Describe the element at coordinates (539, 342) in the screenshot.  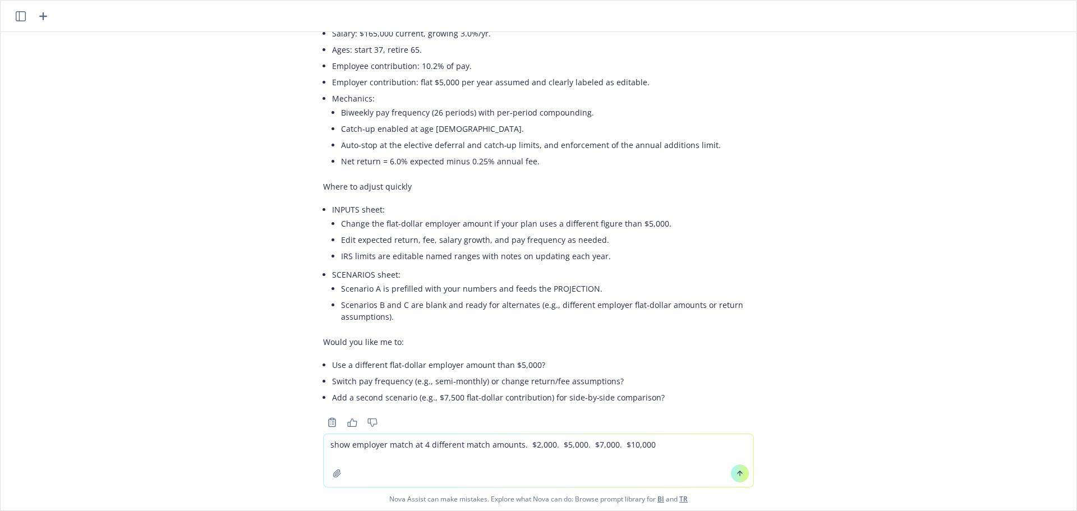
I see `p: Would you like me to:` at that location.